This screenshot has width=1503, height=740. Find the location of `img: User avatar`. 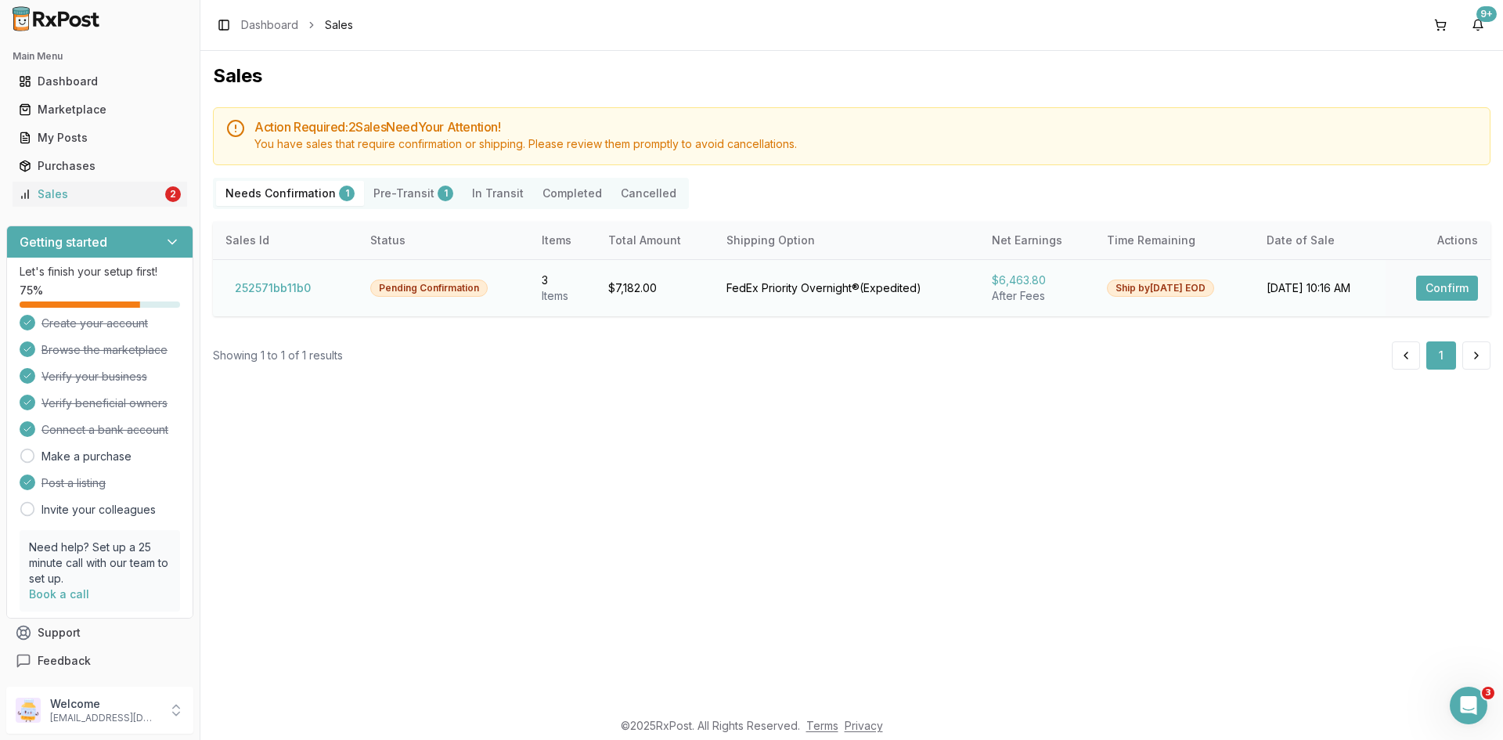

img: User avatar is located at coordinates (28, 710).